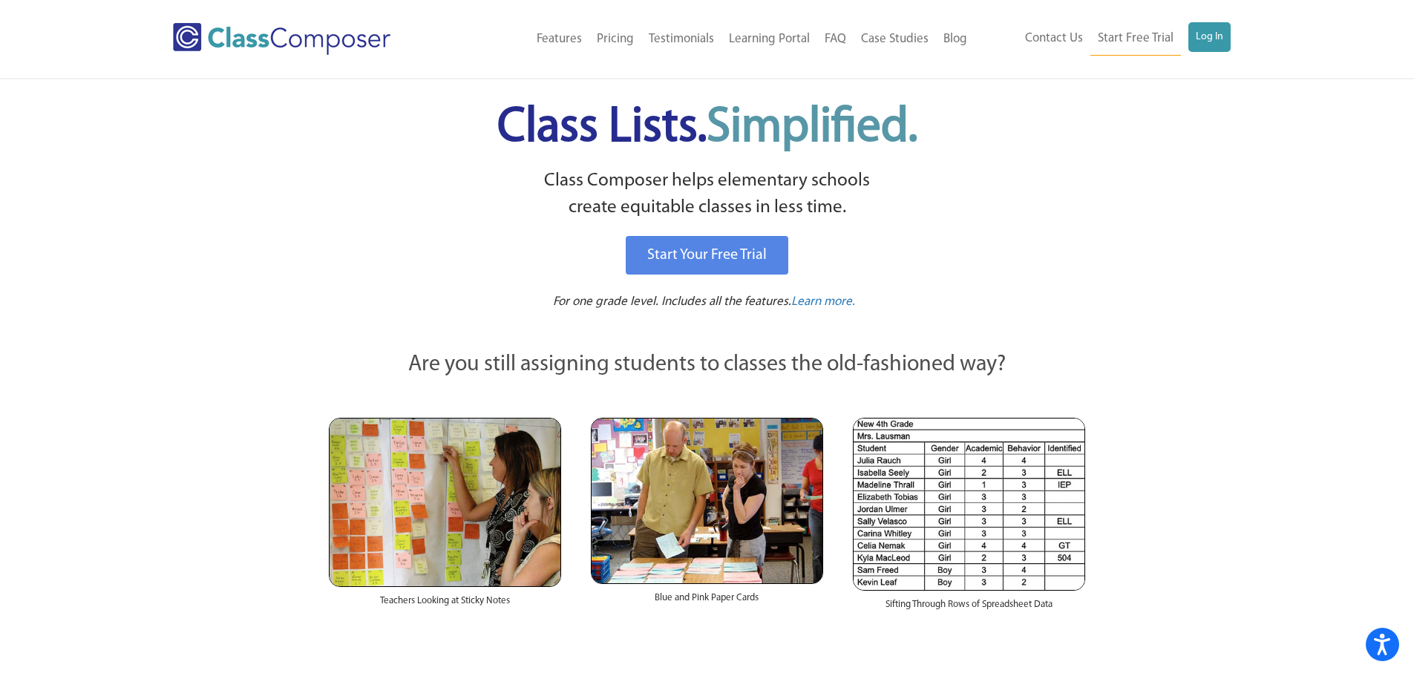  Describe the element at coordinates (835, 39) in the screenshot. I see `a: FAQ` at that location.